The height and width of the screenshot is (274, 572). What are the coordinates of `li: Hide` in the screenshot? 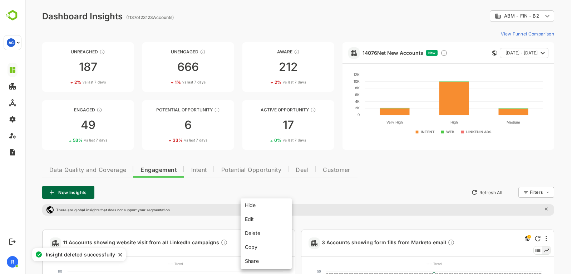 It's located at (241, 205).